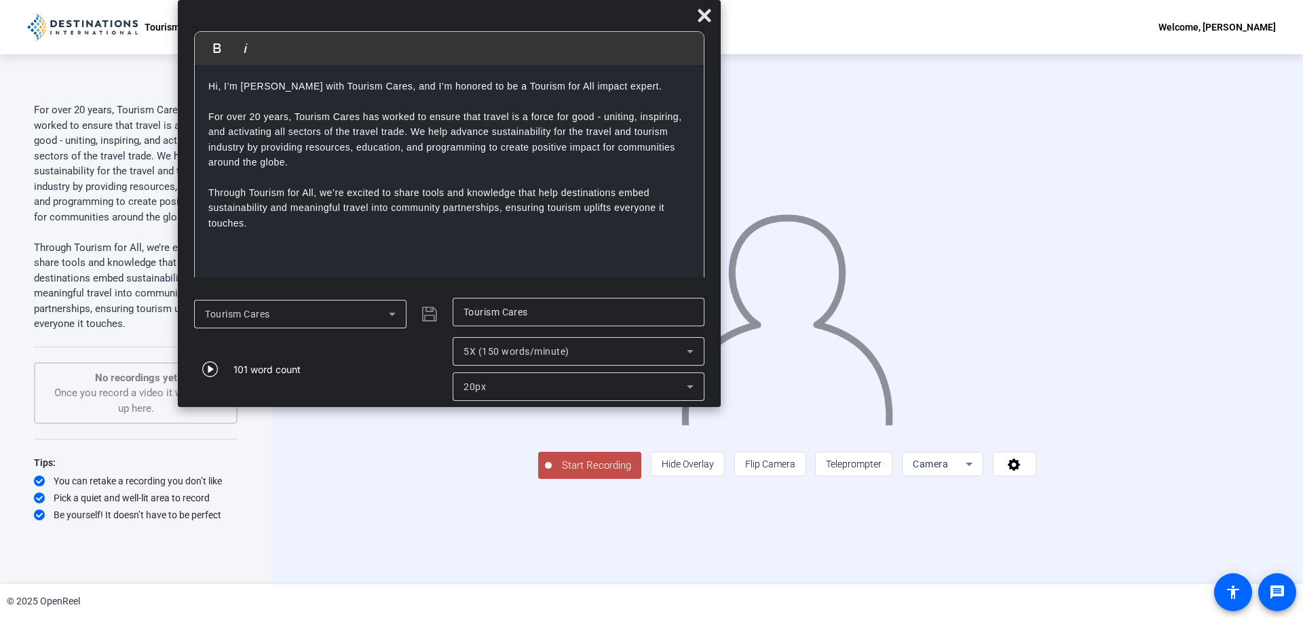 This screenshot has height=618, width=1303. Describe the element at coordinates (854, 464) in the screenshot. I see `span: Teleprompter` at that location.